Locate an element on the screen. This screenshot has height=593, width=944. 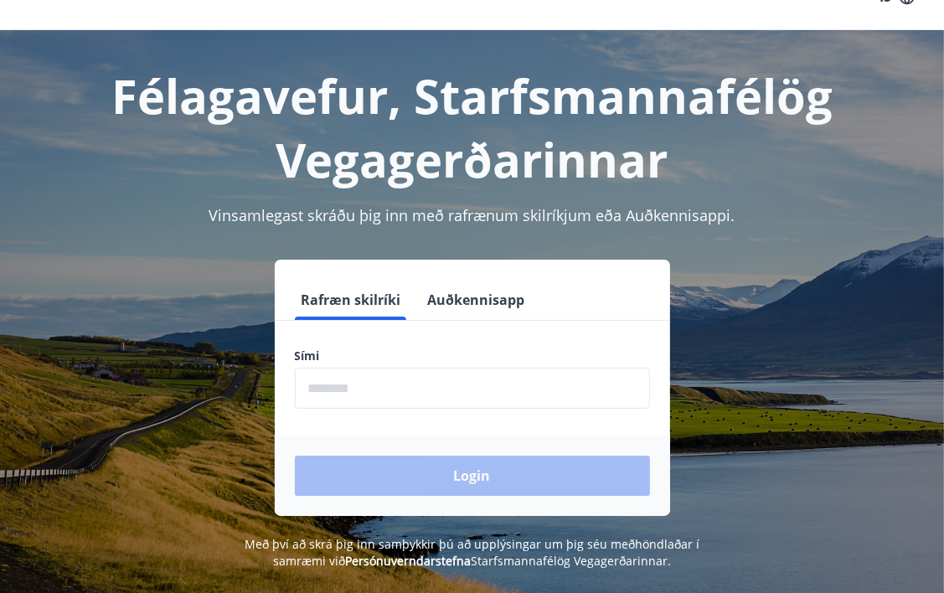
h1: Félagavefur, Starfsmannafélög Vegagerðarinnar is located at coordinates (472, 127).